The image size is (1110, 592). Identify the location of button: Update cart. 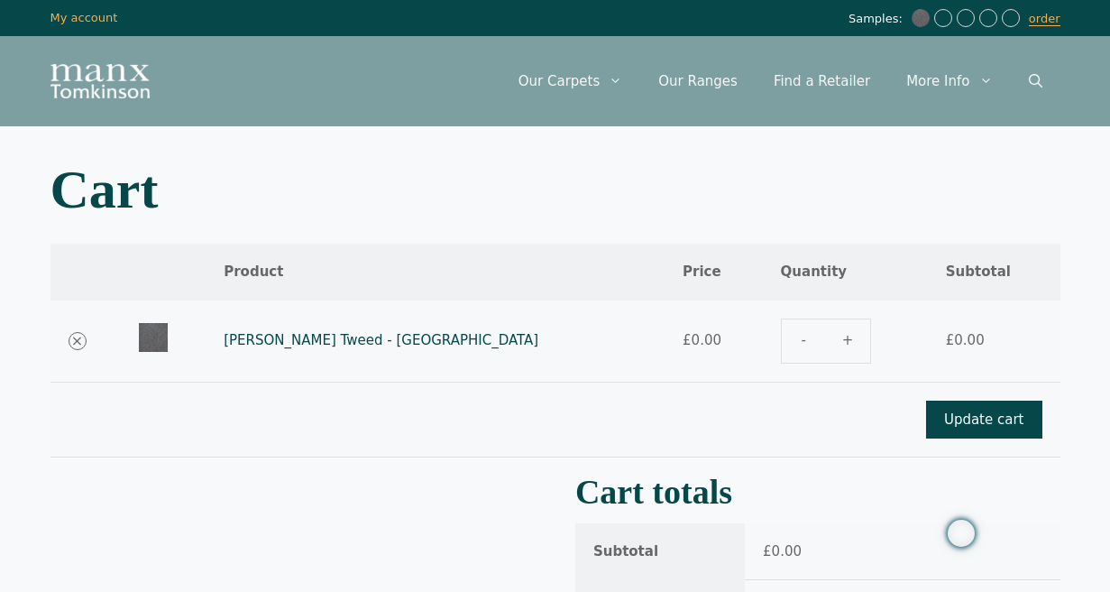
(984, 419).